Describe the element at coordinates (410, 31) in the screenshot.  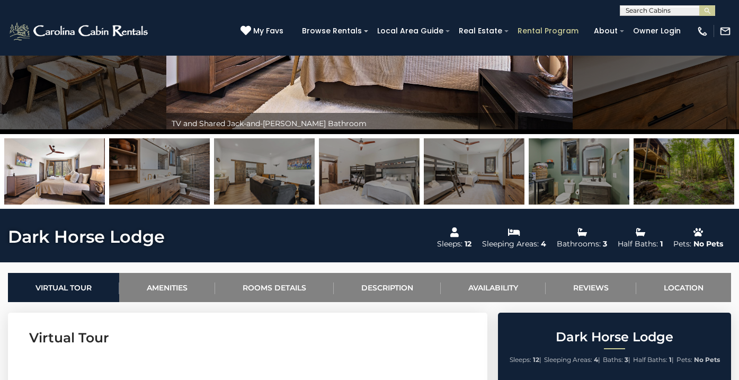
I see `a: Local Area Guide` at that location.